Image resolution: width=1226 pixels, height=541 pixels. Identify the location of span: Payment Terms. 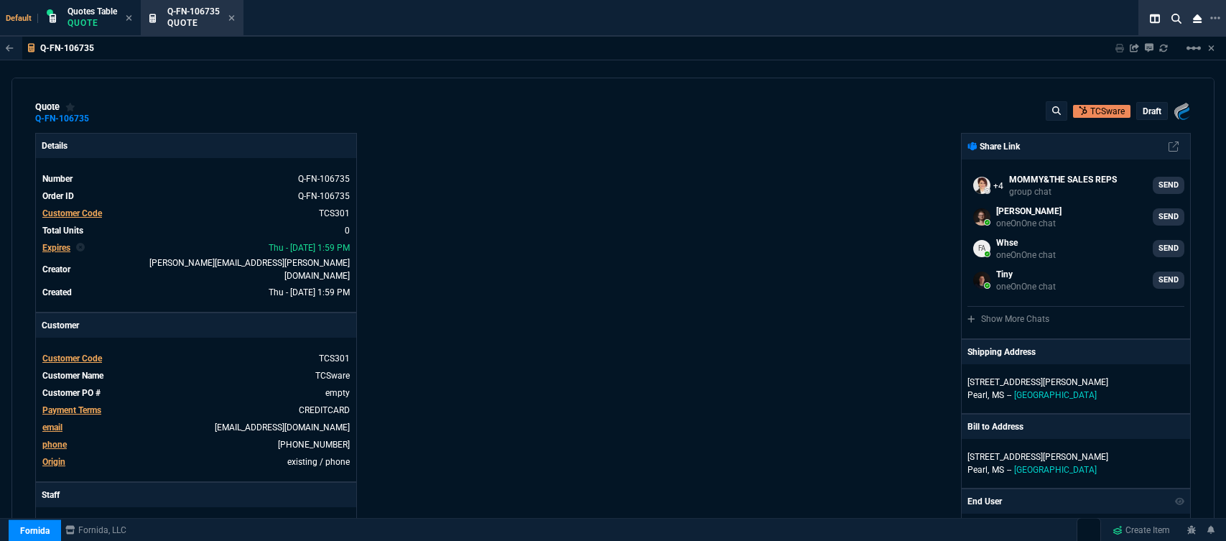
(72, 410).